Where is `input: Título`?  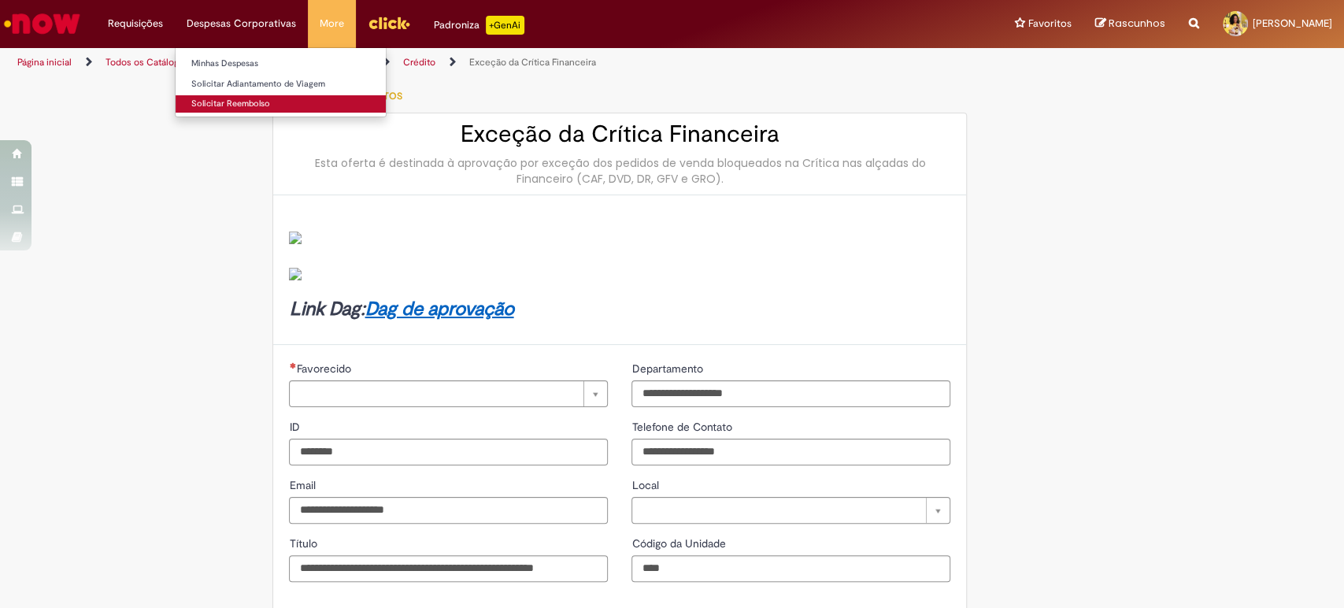
input: Título is located at coordinates (448, 568).